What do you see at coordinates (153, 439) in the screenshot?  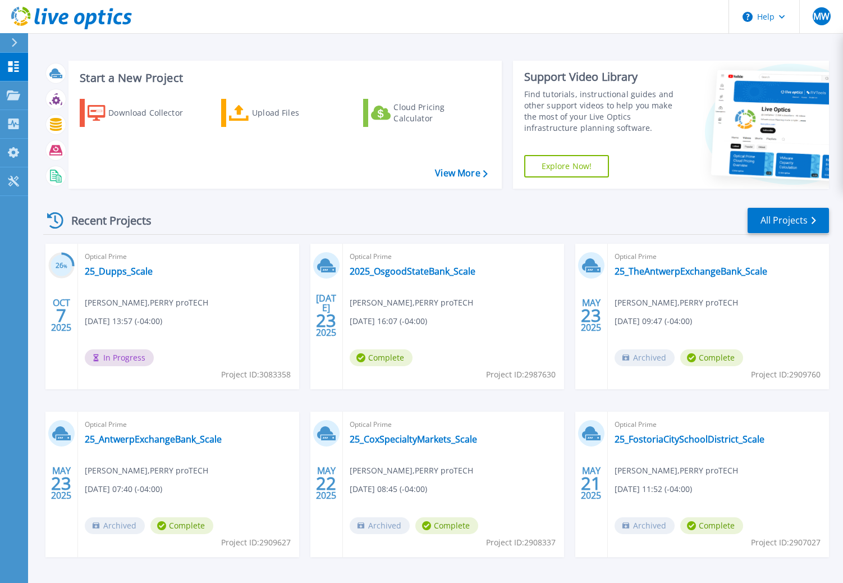 I see `a: 25_AntwerpExchangeBank_Scale` at bounding box center [153, 439].